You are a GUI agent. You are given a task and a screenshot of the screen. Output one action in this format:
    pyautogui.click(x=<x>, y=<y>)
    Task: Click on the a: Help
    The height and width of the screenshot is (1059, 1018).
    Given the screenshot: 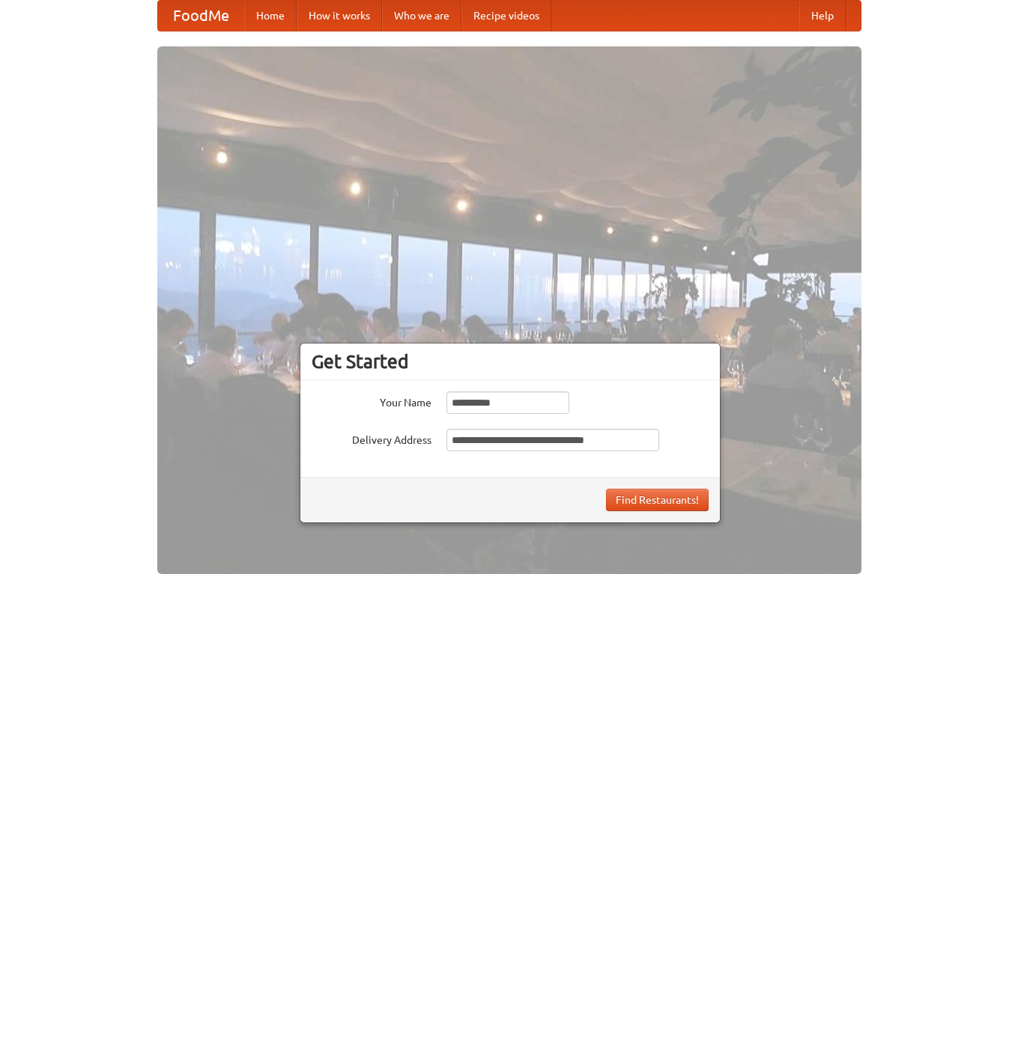 What is the action you would take?
    pyautogui.click(x=822, y=16)
    